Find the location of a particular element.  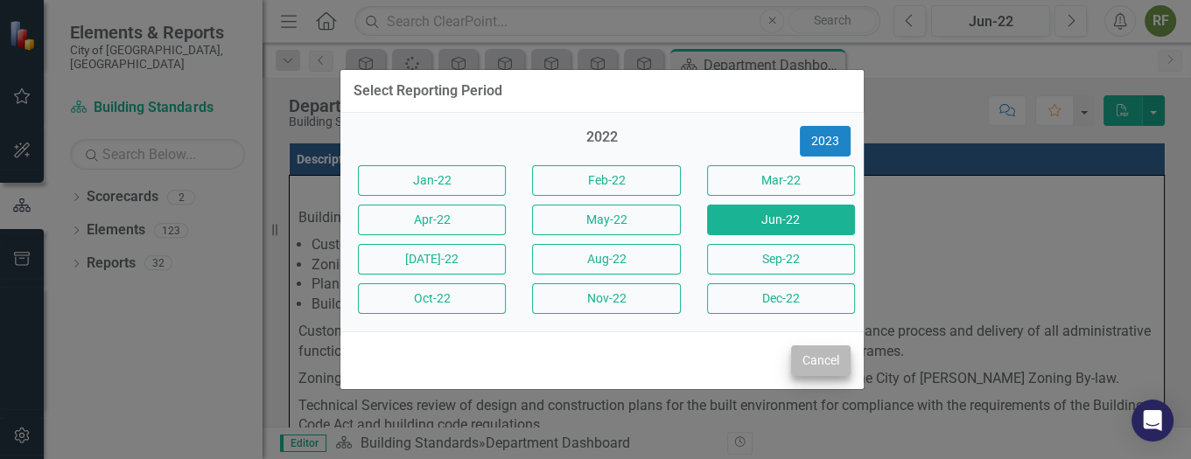

div: Select Reporting Period is located at coordinates (428, 91).